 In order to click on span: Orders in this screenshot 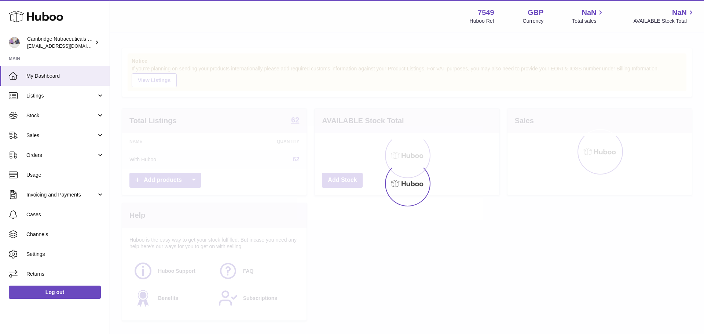, I will do `click(61, 155)`.